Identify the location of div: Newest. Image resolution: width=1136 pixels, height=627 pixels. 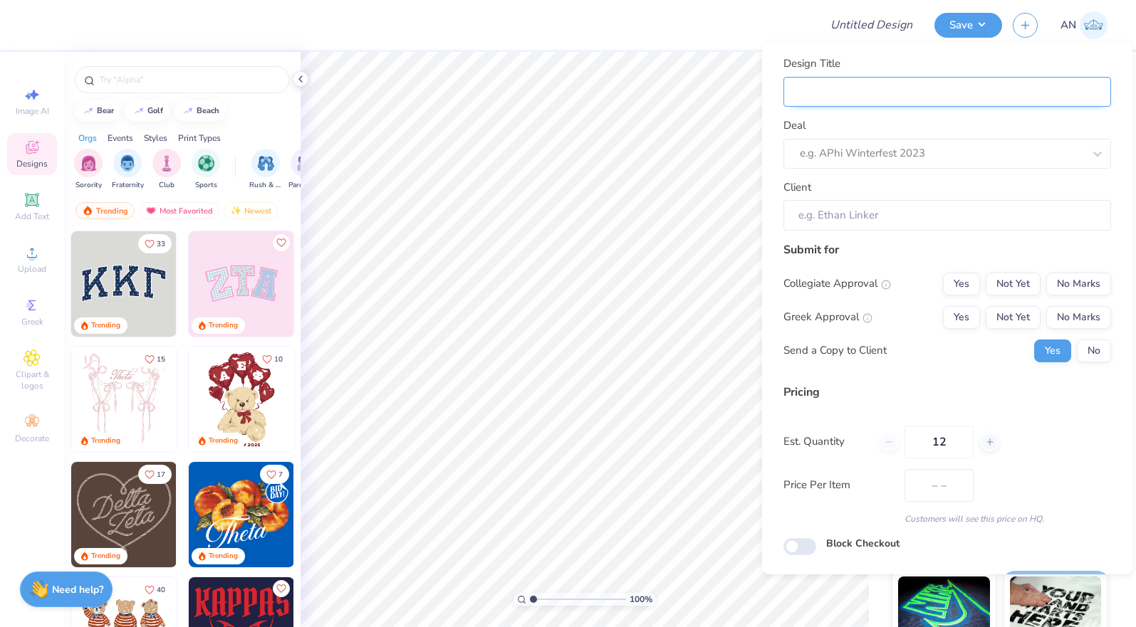
(251, 211).